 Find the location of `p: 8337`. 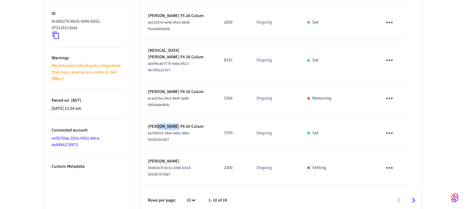

p: 8337 is located at coordinates (232, 60).